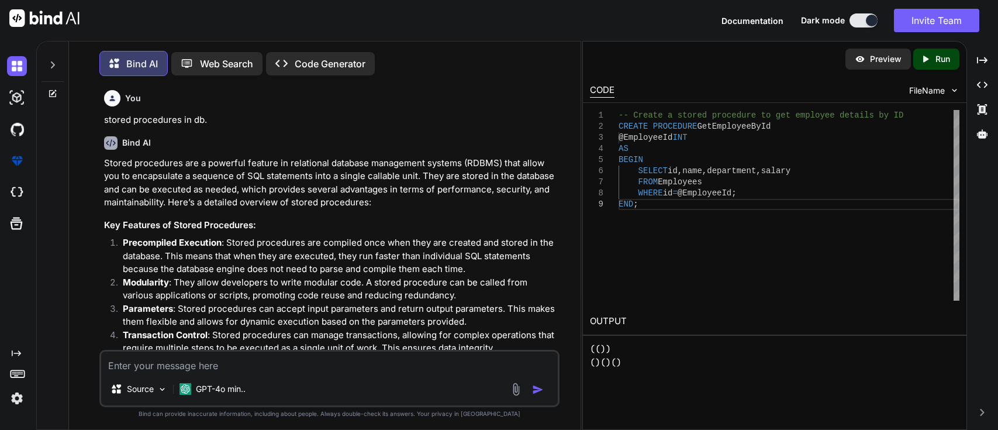 Image resolution: width=998 pixels, height=430 pixels. Describe the element at coordinates (596, 193) in the screenshot. I see `div: 8` at that location.